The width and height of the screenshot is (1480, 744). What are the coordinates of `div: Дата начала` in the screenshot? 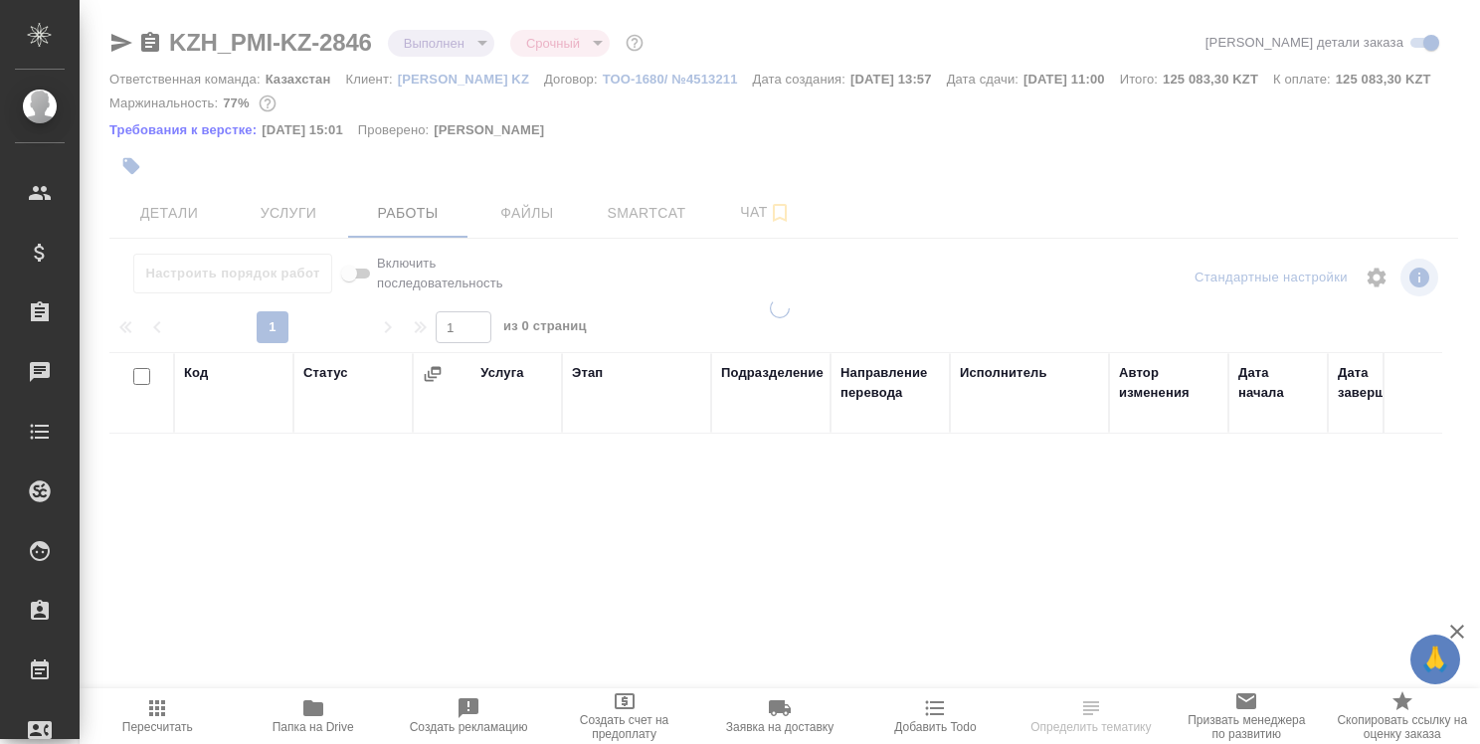 It's located at (1278, 383).